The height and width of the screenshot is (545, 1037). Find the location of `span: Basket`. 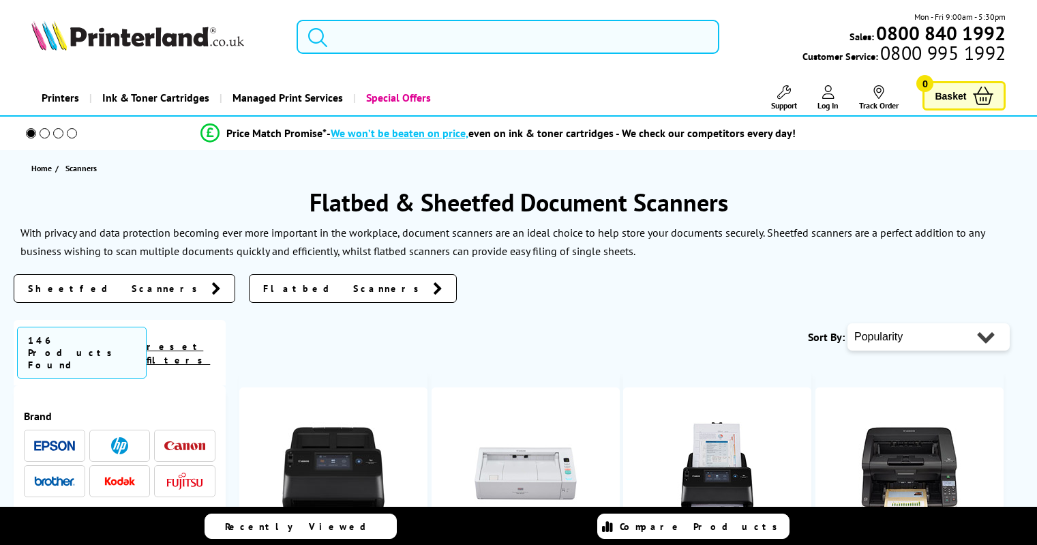

span: Basket is located at coordinates (951, 95).